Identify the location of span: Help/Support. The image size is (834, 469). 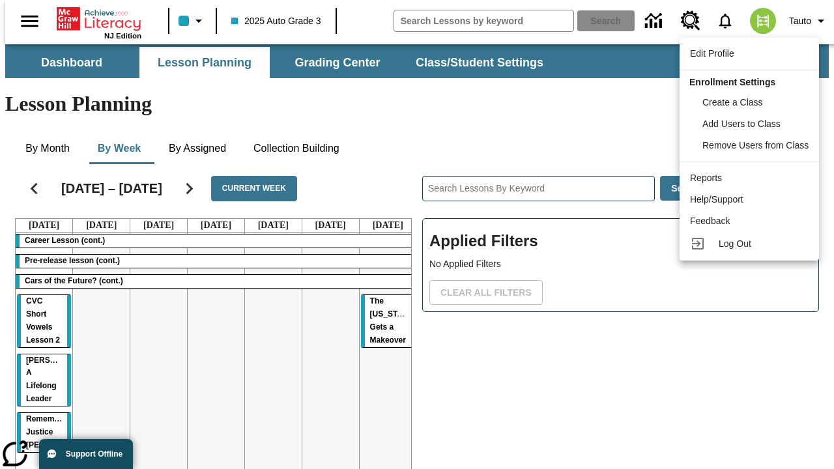
(717, 199).